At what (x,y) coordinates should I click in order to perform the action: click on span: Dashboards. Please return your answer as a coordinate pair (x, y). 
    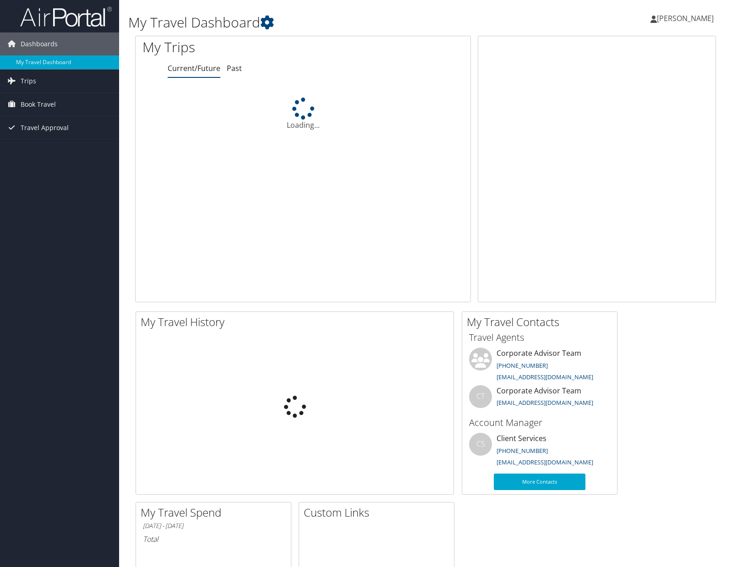
    Looking at the image, I should click on (39, 44).